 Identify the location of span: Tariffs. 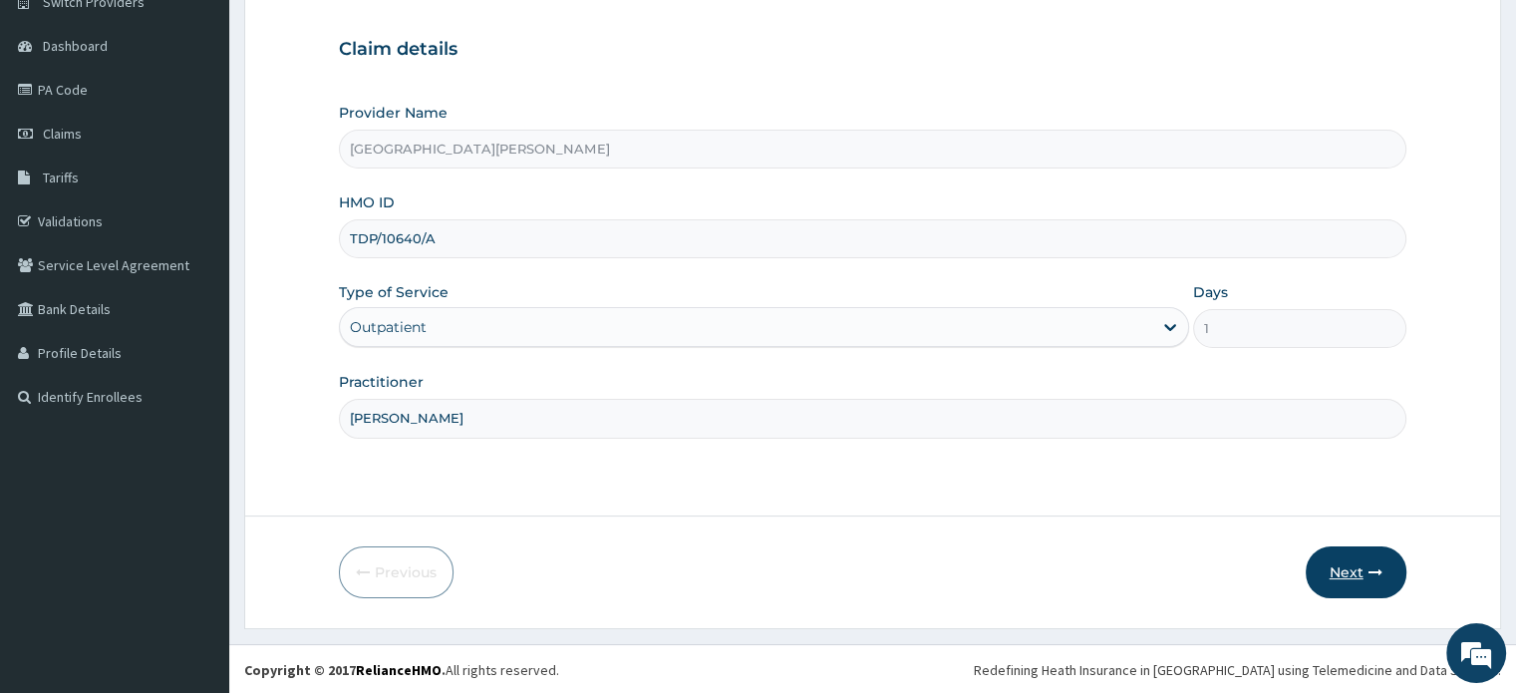
(61, 177).